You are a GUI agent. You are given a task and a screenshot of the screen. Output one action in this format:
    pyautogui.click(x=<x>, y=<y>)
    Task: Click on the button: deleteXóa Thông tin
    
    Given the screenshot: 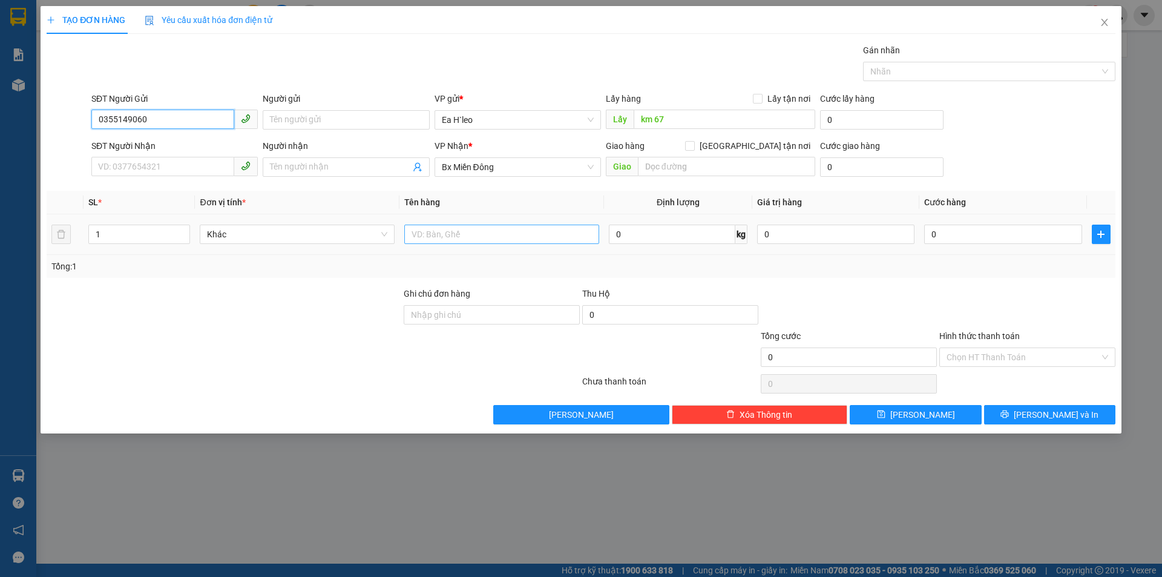 What is the action you would take?
    pyautogui.click(x=760, y=415)
    